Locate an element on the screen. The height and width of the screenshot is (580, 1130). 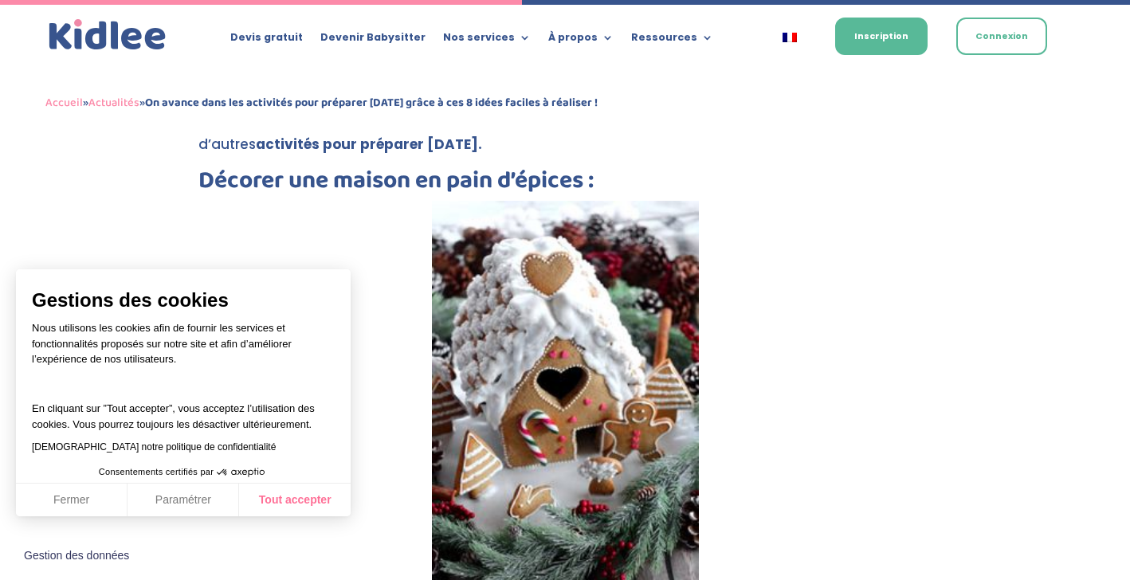
a: Devenir Babysitter is located at coordinates (373, 41).